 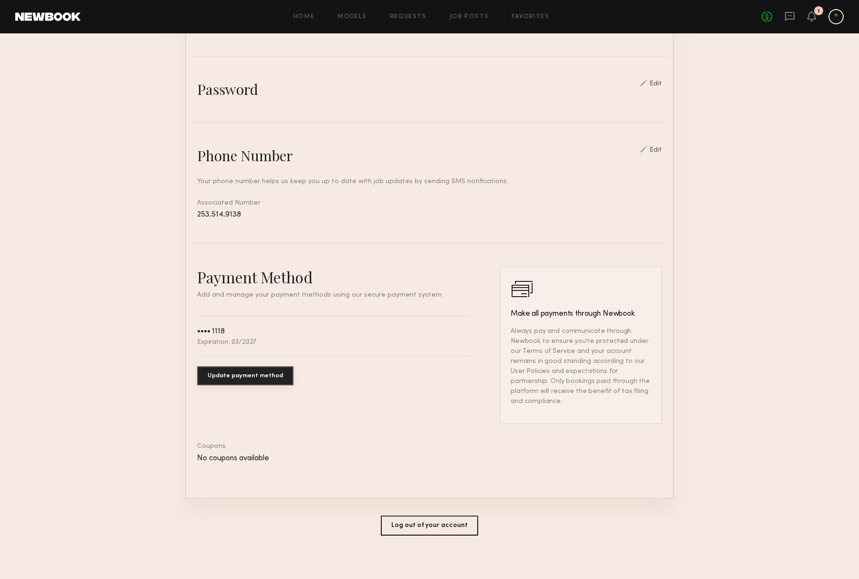 I want to click on button: Log out of your account, so click(x=429, y=526).